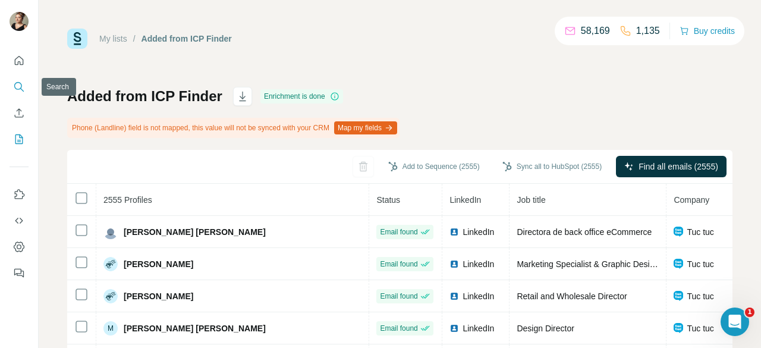 The width and height of the screenshot is (761, 348). What do you see at coordinates (678, 166) in the screenshot?
I see `span: Find all emails (2555)` at bounding box center [678, 166].